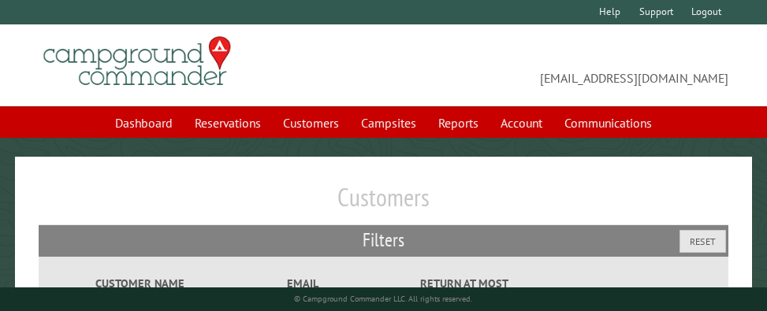 This screenshot has height=311, width=767. I want to click on label: Customer Name, so click(140, 284).